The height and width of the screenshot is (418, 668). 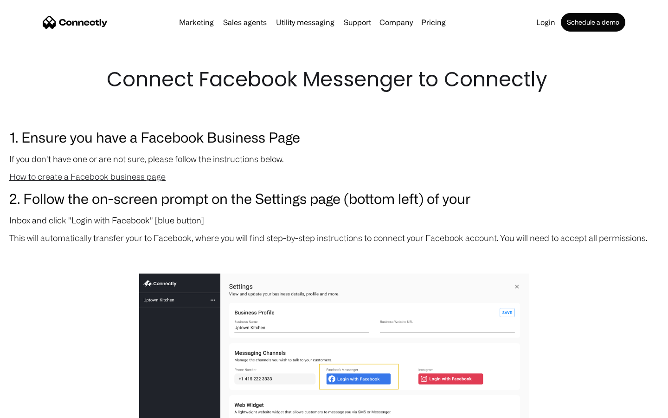 What do you see at coordinates (546, 22) in the screenshot?
I see `a: Login` at bounding box center [546, 22].